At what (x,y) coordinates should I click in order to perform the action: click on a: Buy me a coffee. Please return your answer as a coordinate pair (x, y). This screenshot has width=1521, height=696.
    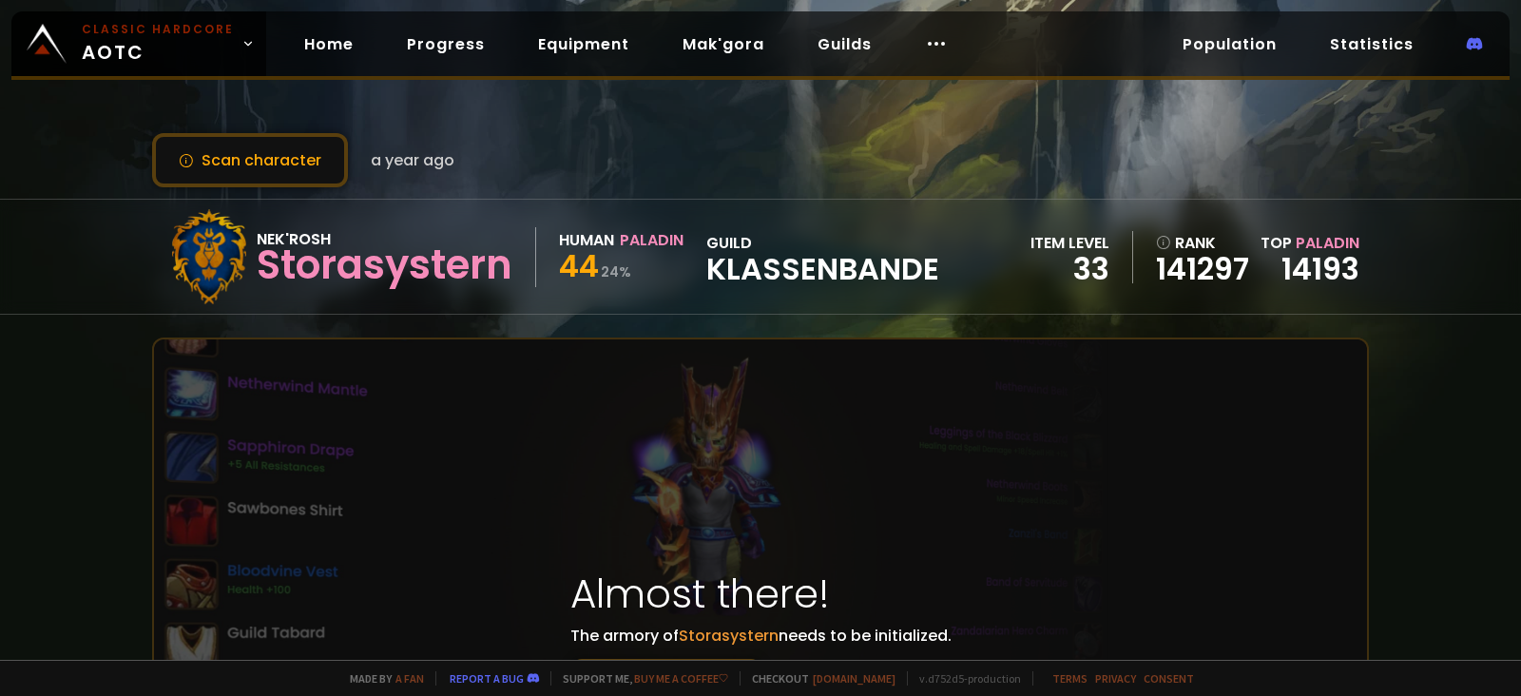
    Looking at the image, I should click on (681, 678).